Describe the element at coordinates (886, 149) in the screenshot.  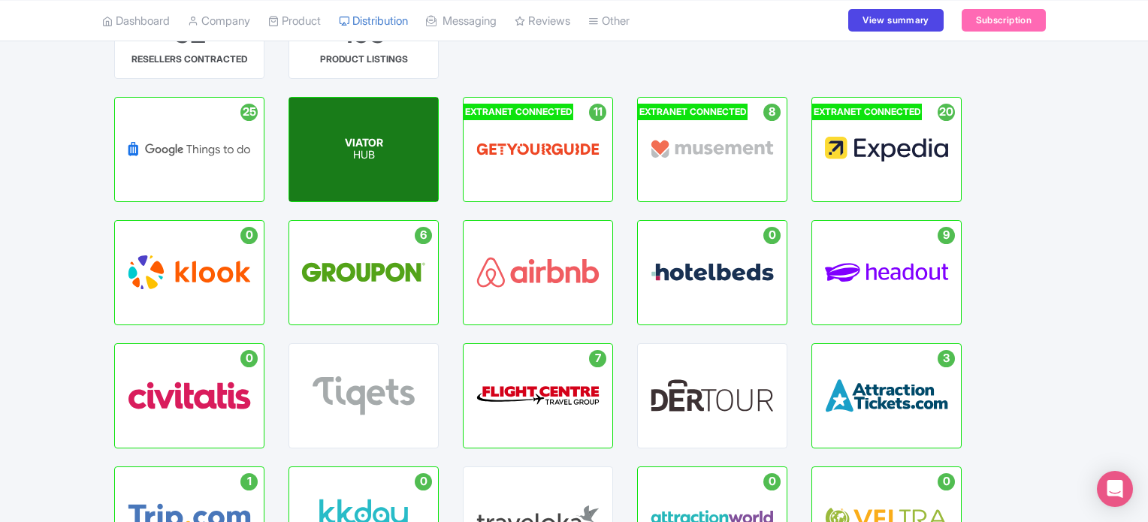
I see `a: EXTRANET CONNECTED 20` at that location.